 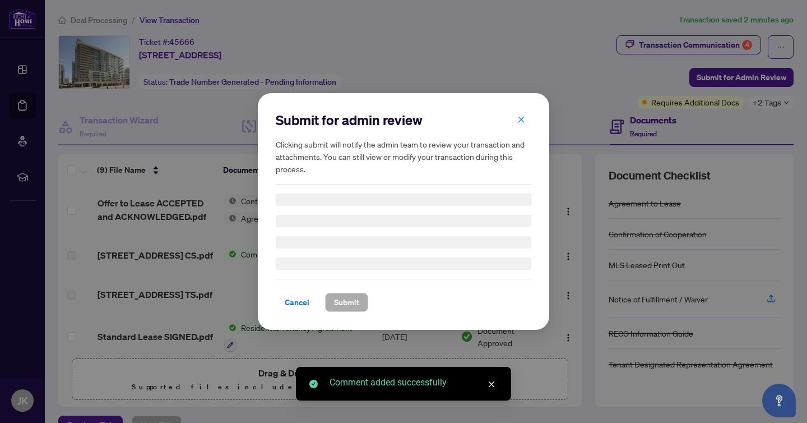 What do you see at coordinates (404, 156) in the screenshot?
I see `h5: Clicking submit will notify the admin team to review your transaction and attachments. You can st...` at bounding box center [404, 156].